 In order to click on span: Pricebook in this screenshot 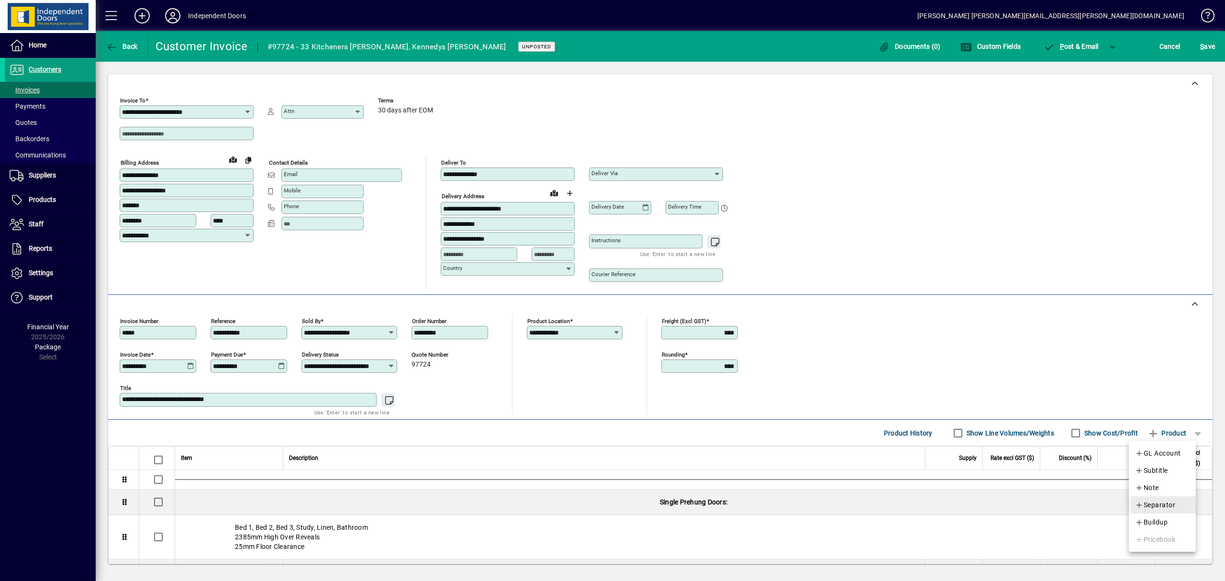, I will do `click(1155, 539)`.